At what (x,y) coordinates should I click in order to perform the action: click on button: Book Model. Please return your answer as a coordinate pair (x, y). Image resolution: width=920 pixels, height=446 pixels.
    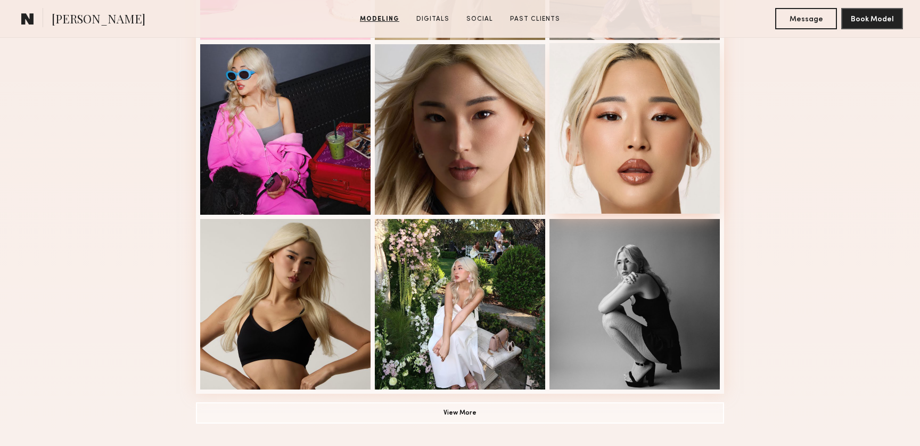
    Looking at the image, I should click on (872, 19).